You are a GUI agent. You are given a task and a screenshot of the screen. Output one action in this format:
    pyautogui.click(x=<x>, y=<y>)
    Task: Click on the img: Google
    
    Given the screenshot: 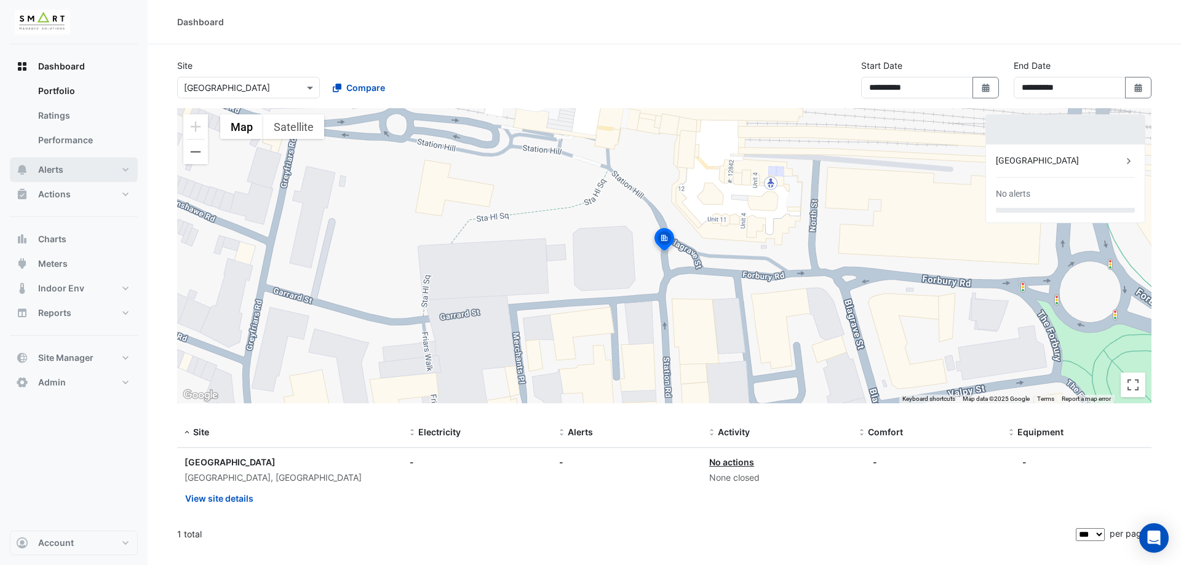 What is the action you would take?
    pyautogui.click(x=200, y=395)
    